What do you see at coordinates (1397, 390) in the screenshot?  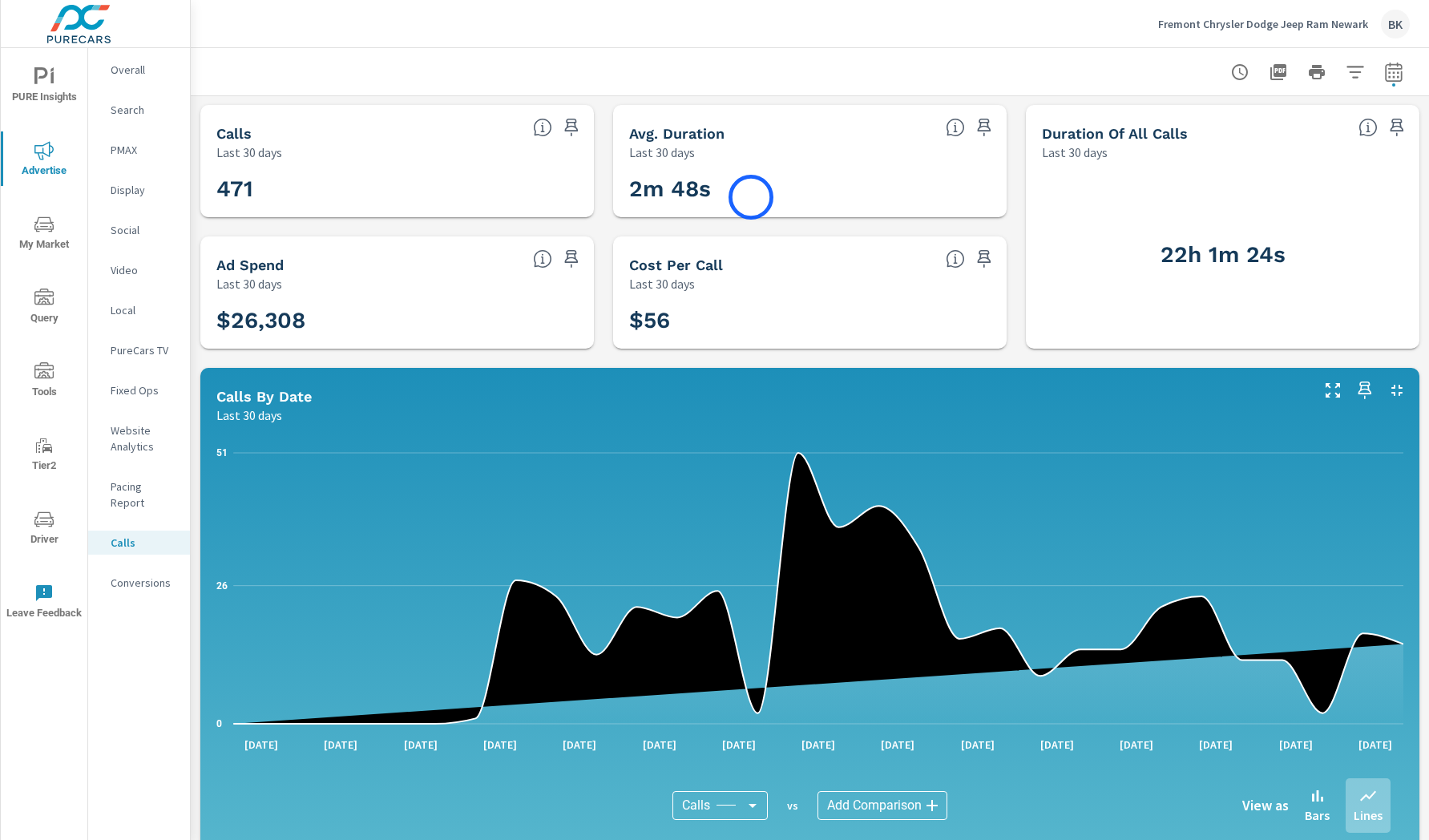 I see `button: Minimize Widget` at bounding box center [1397, 390].